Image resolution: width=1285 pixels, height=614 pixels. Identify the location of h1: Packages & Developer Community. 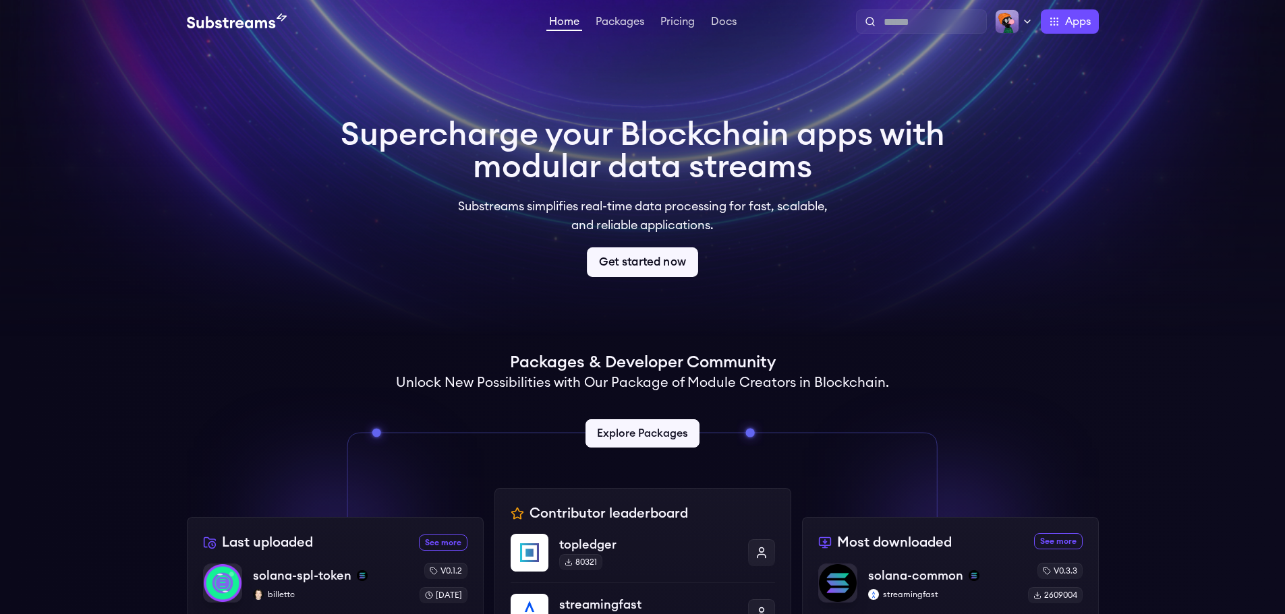
(643, 363).